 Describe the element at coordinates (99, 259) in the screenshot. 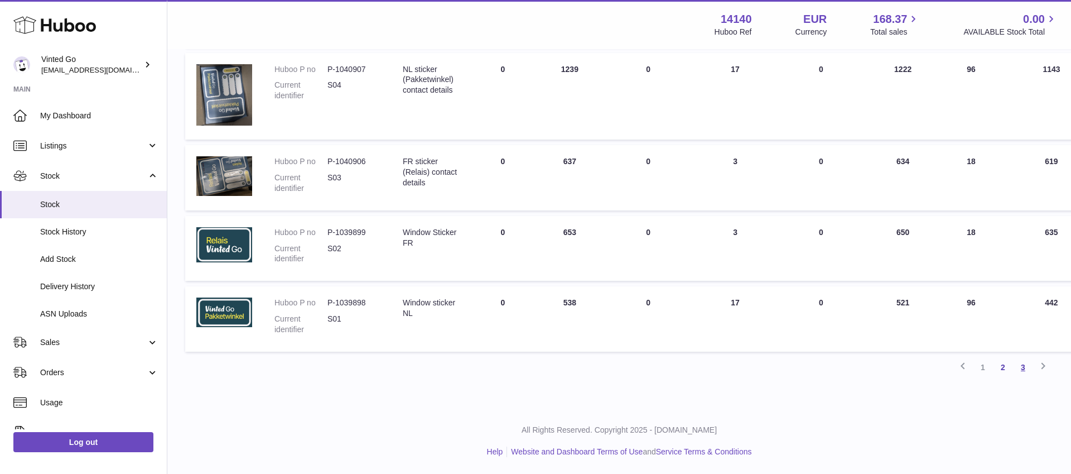

I see `span: Add Stock` at that location.